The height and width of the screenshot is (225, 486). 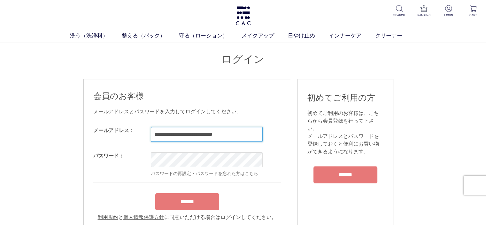 I want to click on a: 守る（ローション）, so click(x=210, y=36).